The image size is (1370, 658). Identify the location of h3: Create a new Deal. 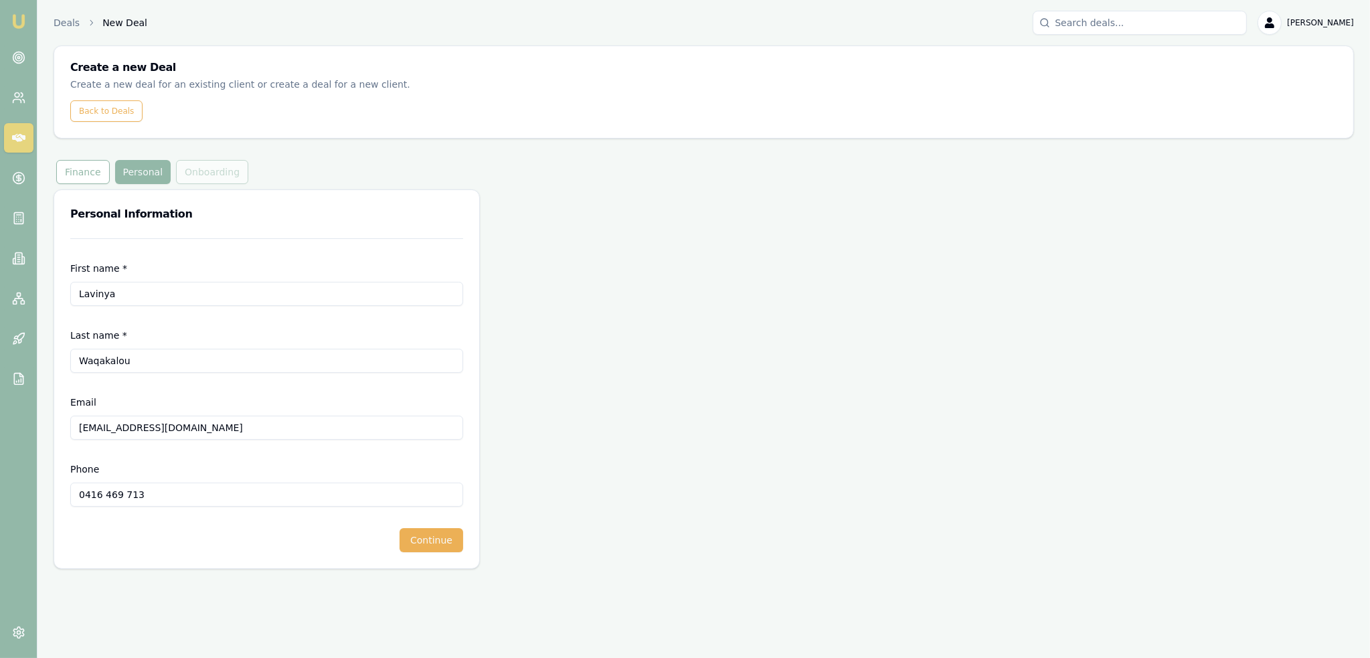
(703, 68).